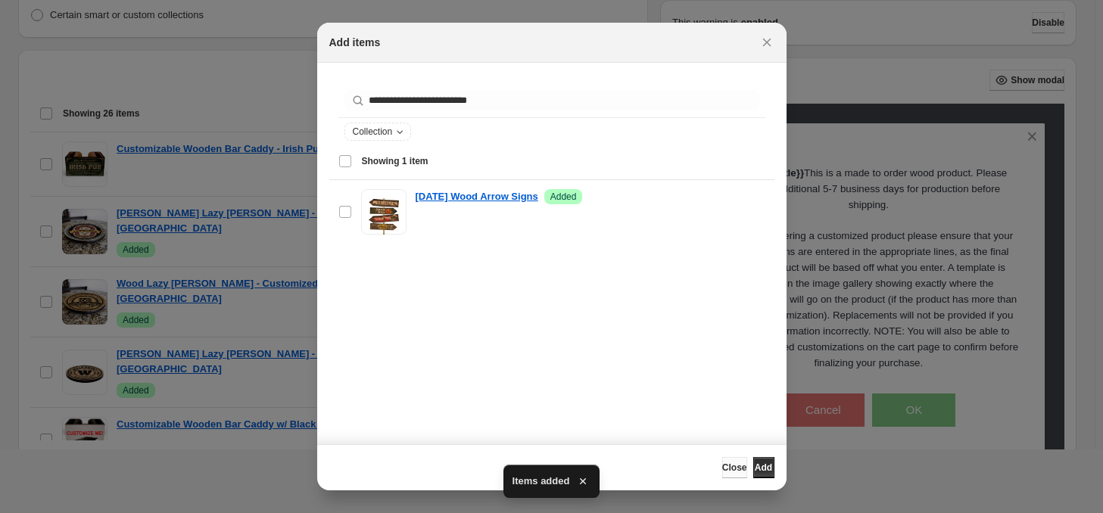 This screenshot has height=513, width=1103. Describe the element at coordinates (372, 132) in the screenshot. I see `span: Collection` at that location.